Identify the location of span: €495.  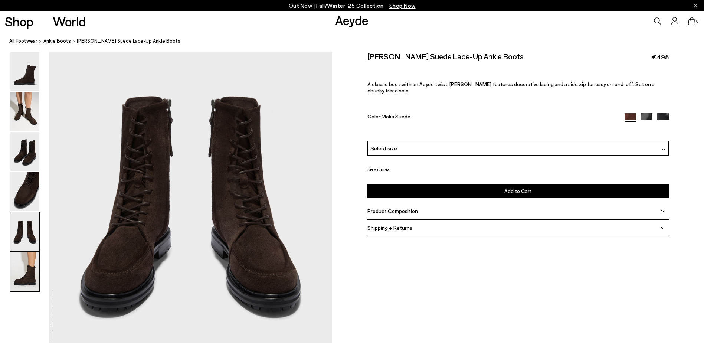
(660, 57).